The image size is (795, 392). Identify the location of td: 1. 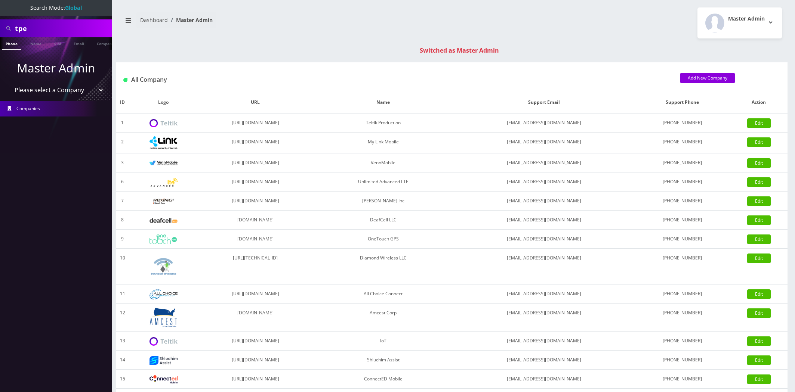
(123, 123).